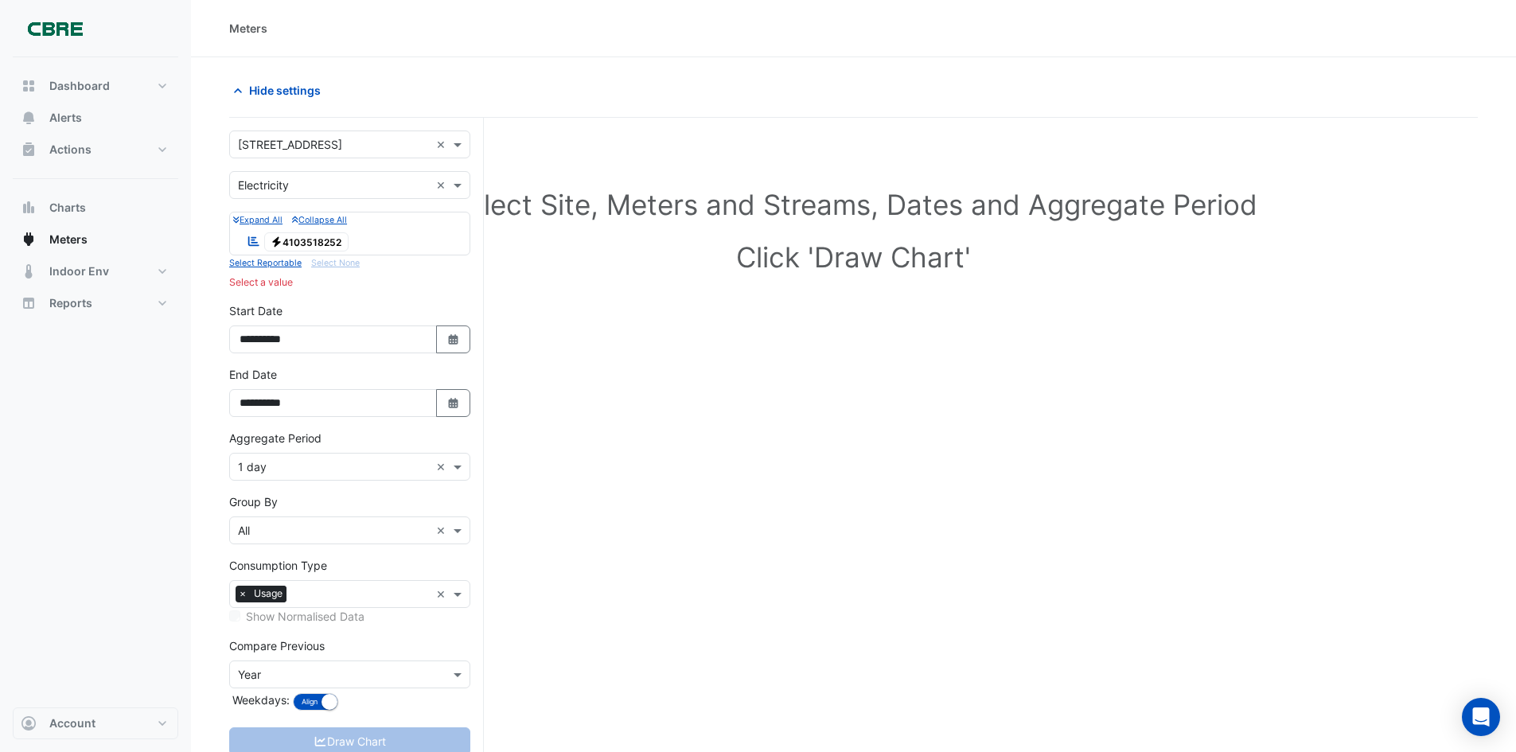 Image resolution: width=1516 pixels, height=752 pixels. I want to click on label: Group By, so click(253, 501).